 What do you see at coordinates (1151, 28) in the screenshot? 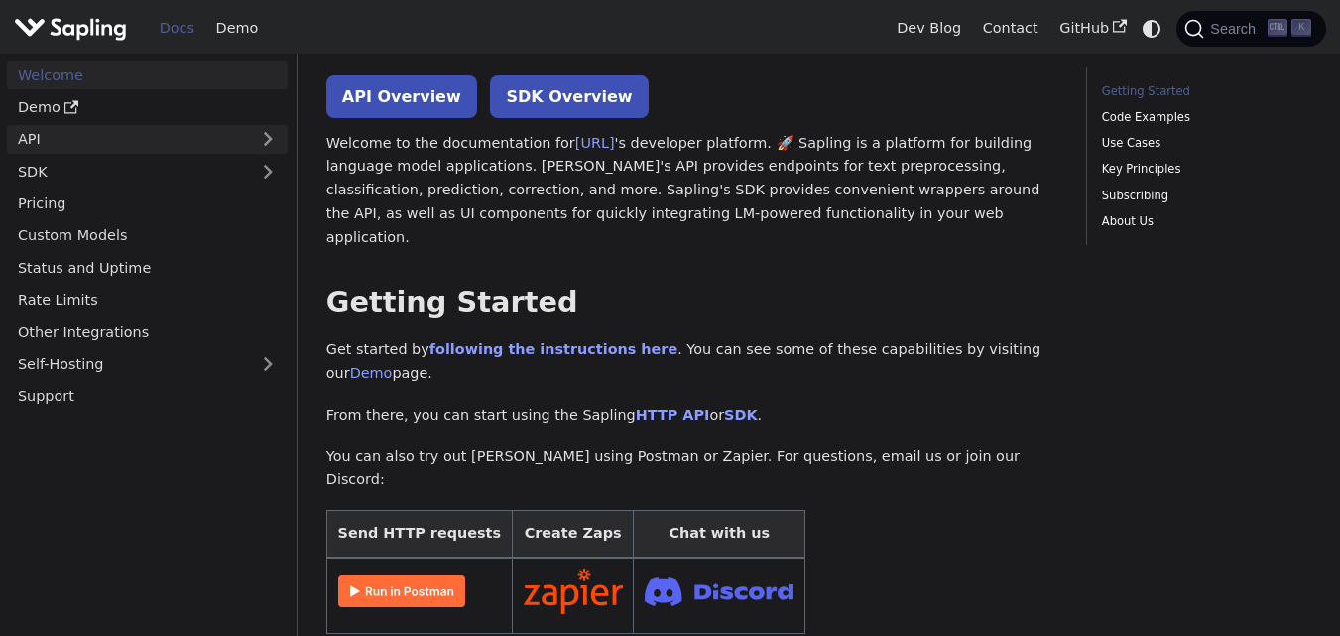
I see `button: Switch between dark and light mode (currently system mode)` at bounding box center [1151, 28].